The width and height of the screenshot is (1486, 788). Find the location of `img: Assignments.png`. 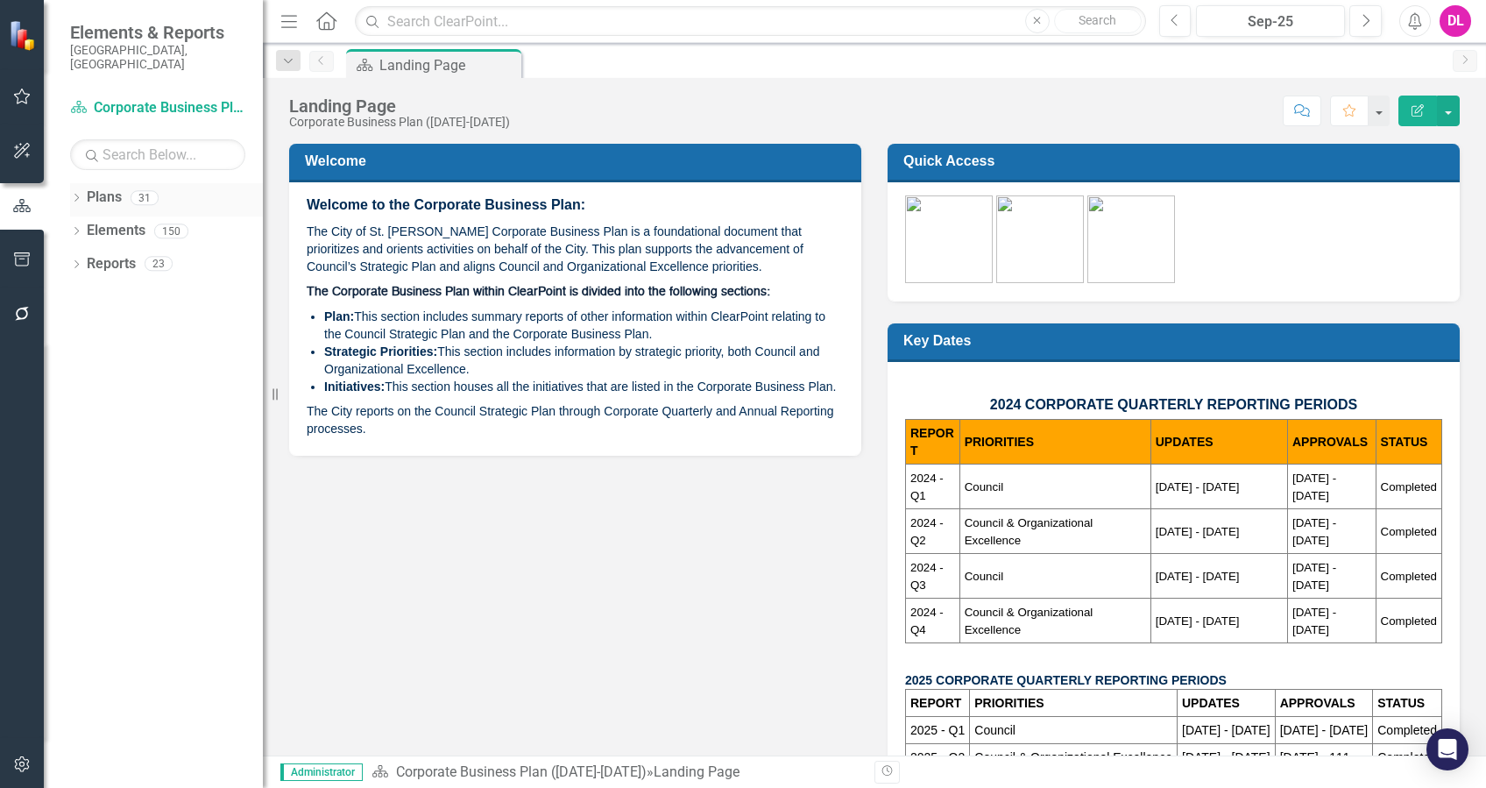

img: Assignments.png is located at coordinates (1040, 239).